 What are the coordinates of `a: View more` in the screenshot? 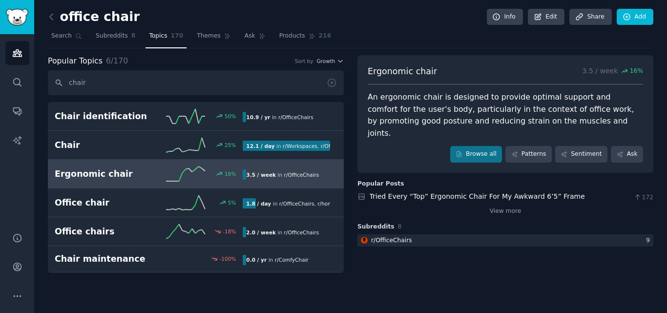 It's located at (505, 211).